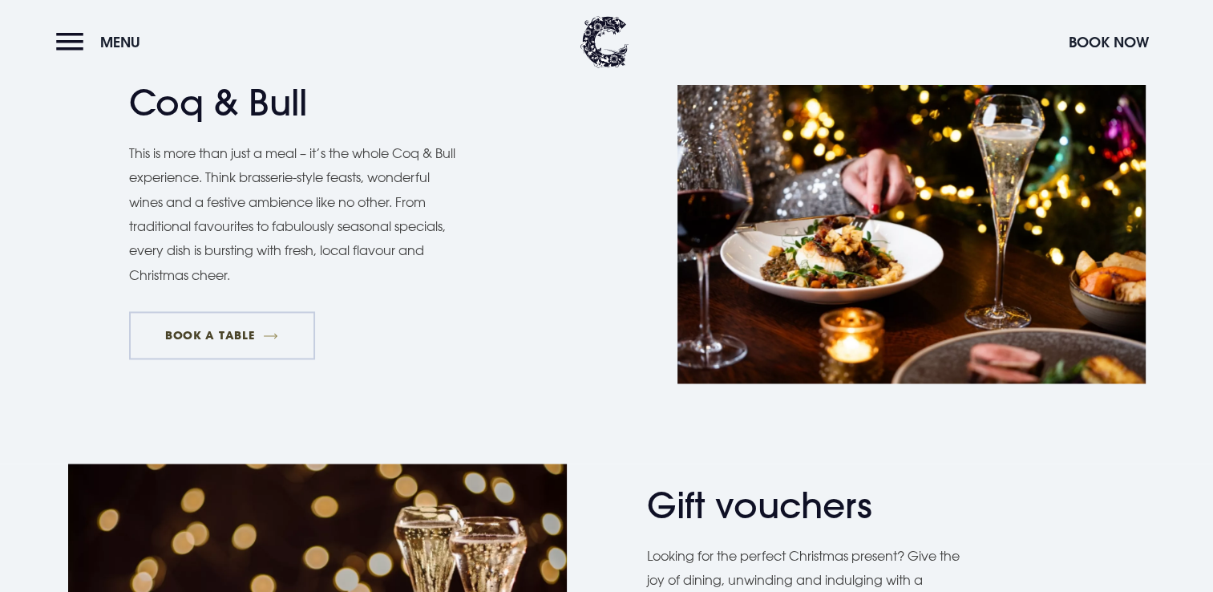 The image size is (1213, 592). What do you see at coordinates (911, 227) in the screenshot?
I see `img: Christmas-Coq-Bull-Dish.jpg` at bounding box center [911, 227].